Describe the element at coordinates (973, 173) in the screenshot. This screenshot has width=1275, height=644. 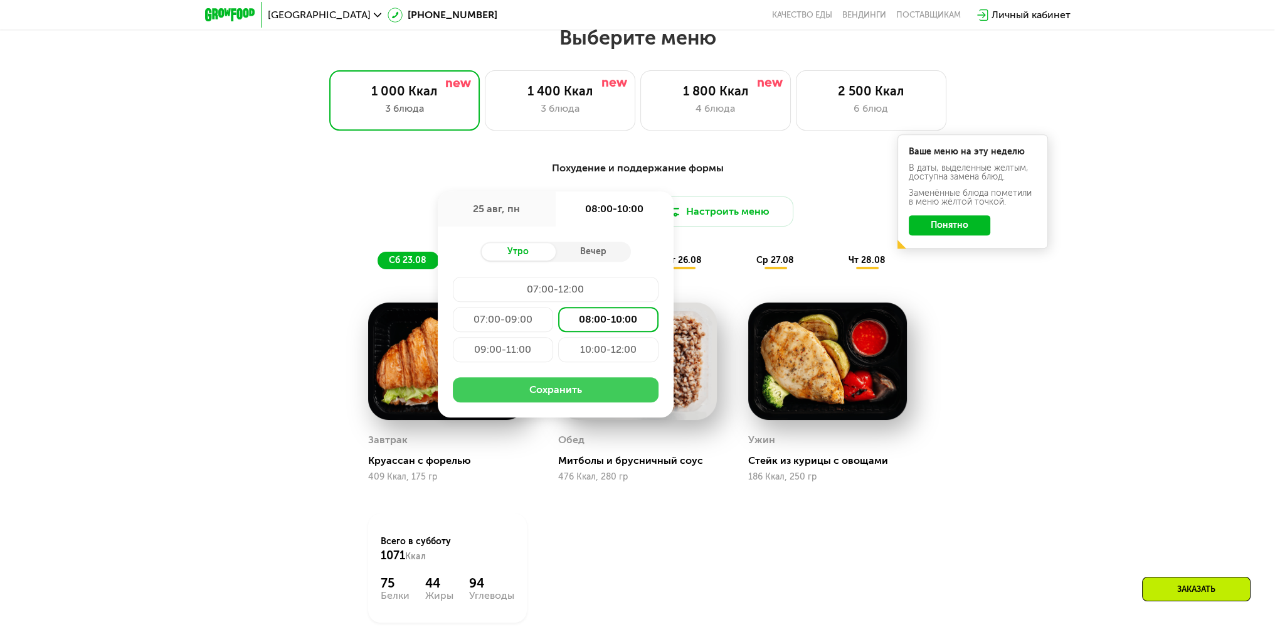
I see `div: В даты, выделенные желтым, доступна замена блюд.` at that location.